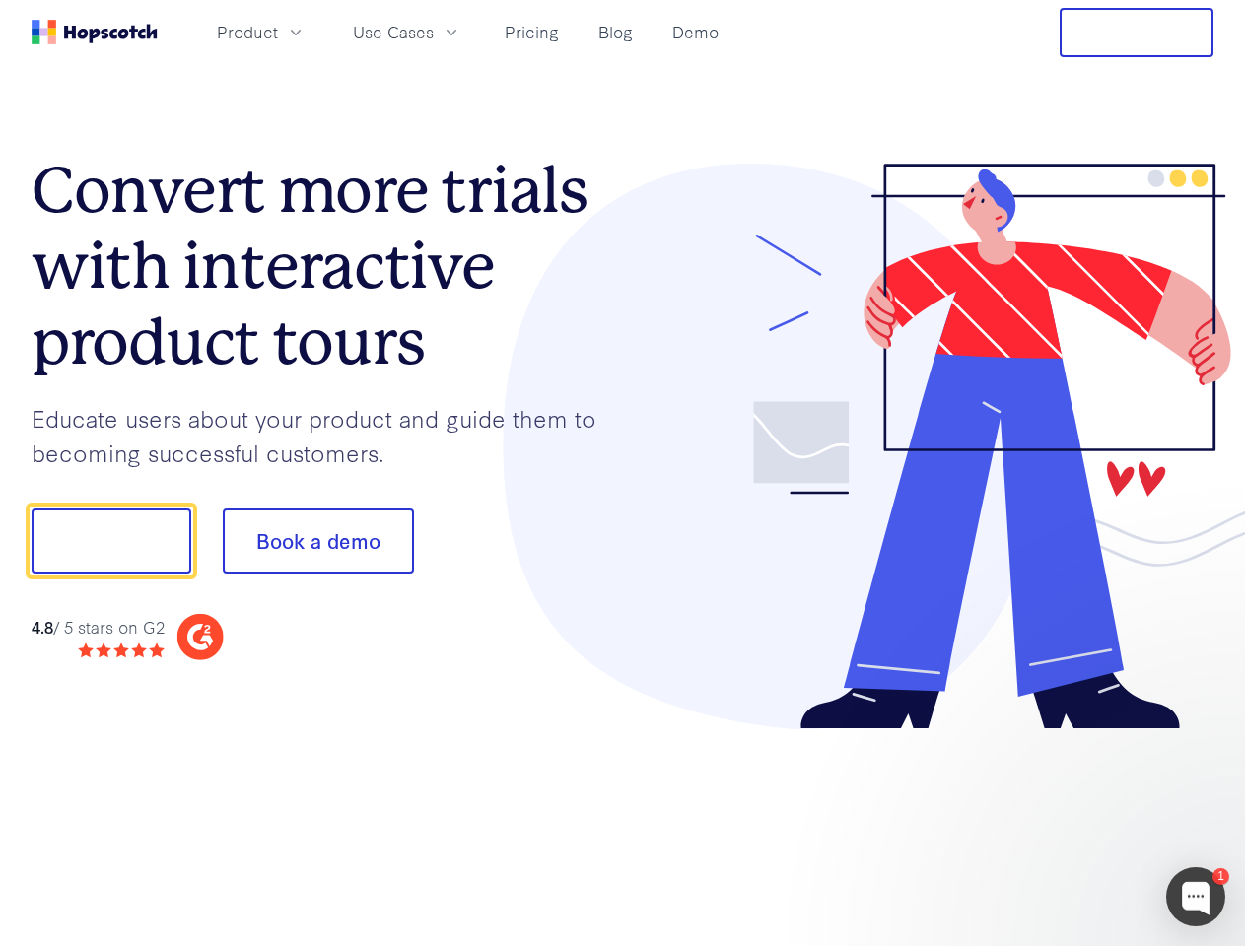 The height and width of the screenshot is (946, 1245). What do you see at coordinates (247, 32) in the screenshot?
I see `span: Product` at bounding box center [247, 32].